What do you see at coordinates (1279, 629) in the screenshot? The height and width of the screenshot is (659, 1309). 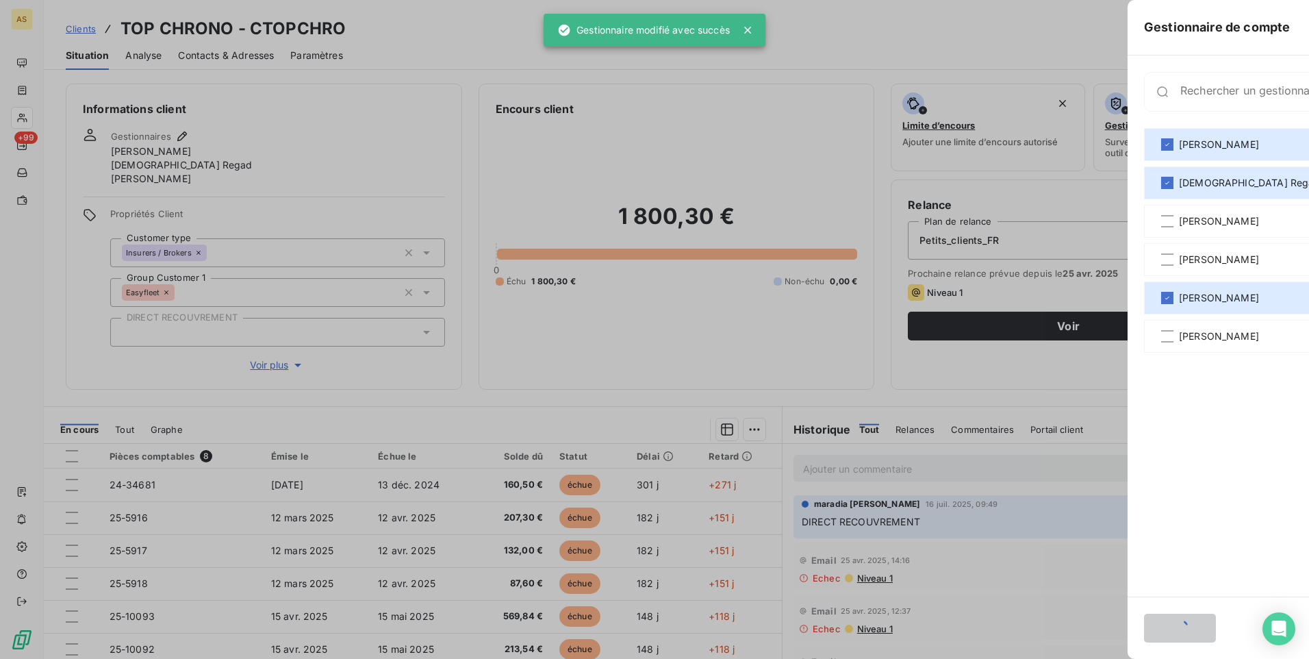 I see `div: Open Intercom Messenger` at bounding box center [1279, 629].